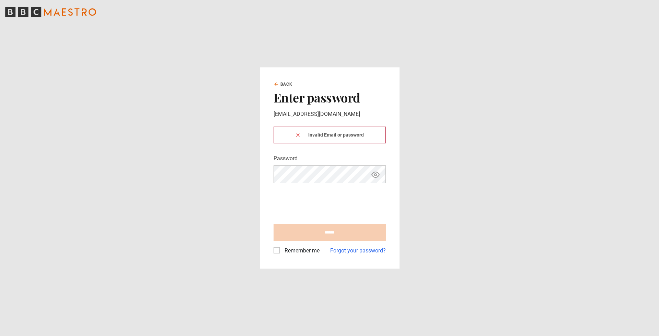  What do you see at coordinates (330, 135) in the screenshot?
I see `div: Invalid Email or password` at bounding box center [330, 135].